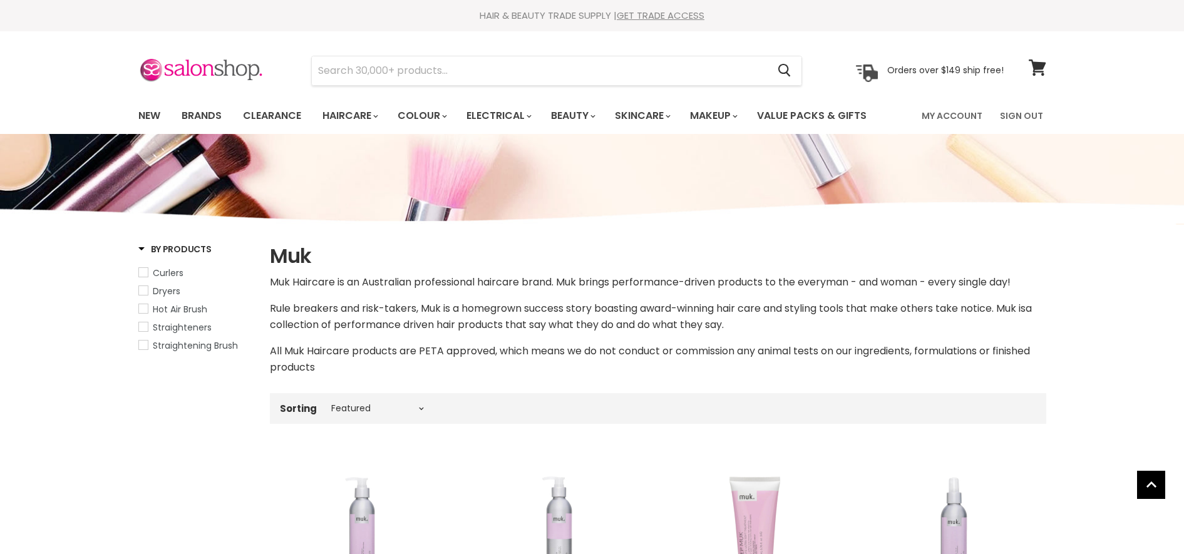  Describe the element at coordinates (182, 327) in the screenshot. I see `span: Straighteners` at that location.